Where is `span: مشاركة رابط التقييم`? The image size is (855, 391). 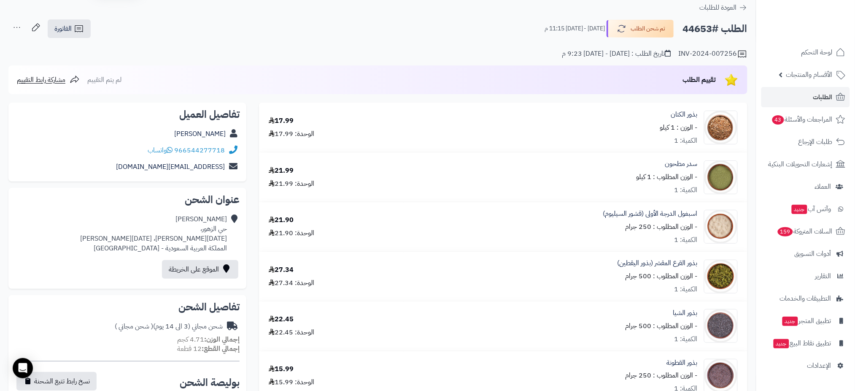 span: مشاركة رابط التقييم is located at coordinates (41, 80).